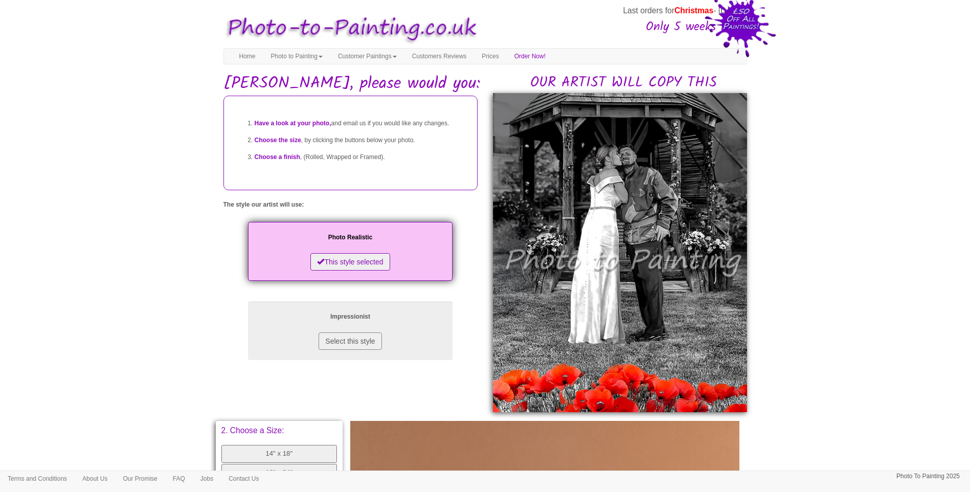 The height and width of the screenshot is (492, 970). I want to click on a: Order Now!, so click(530, 56).